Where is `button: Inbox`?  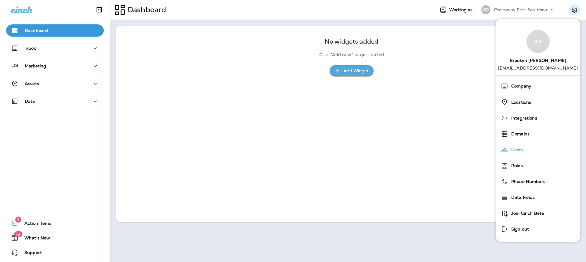
button: Inbox is located at coordinates (55, 48).